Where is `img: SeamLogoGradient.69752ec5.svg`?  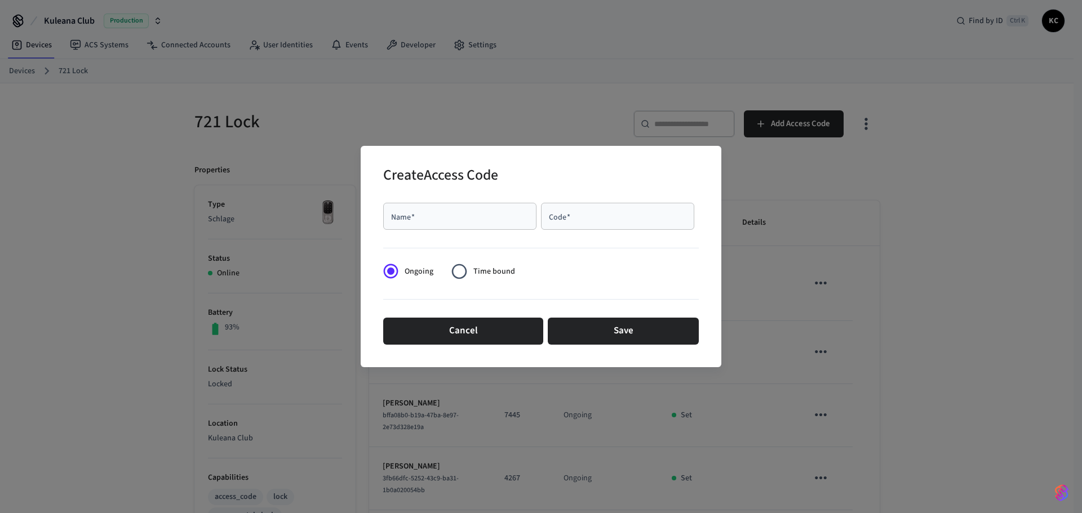
img: SeamLogoGradient.69752ec5.svg is located at coordinates (1062, 493).